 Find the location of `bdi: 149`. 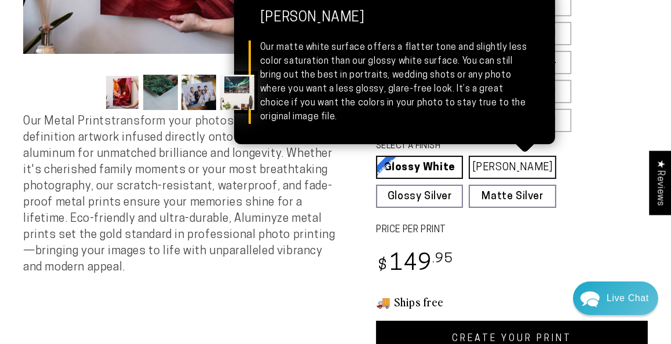

bdi: 149 is located at coordinates (414, 264).